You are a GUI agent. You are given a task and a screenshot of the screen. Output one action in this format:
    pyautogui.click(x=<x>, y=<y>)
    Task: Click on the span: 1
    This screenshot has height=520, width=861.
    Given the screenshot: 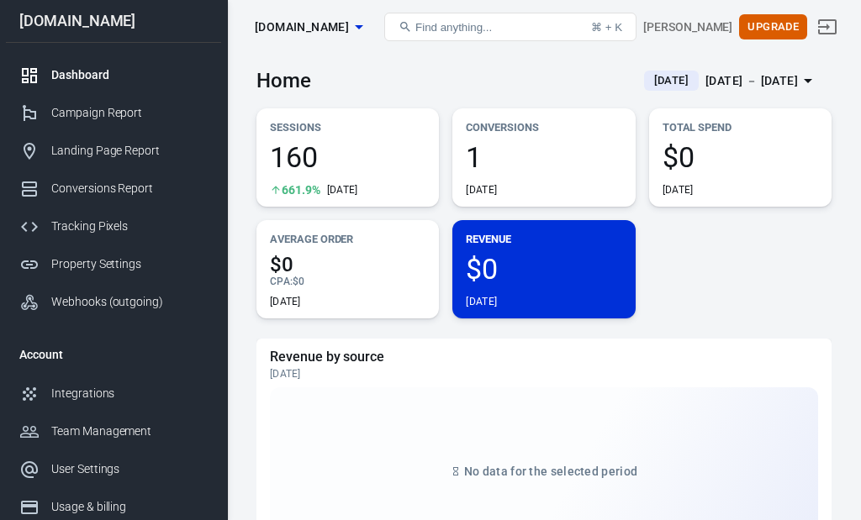 What is the action you would take?
    pyautogui.click(x=543, y=157)
    